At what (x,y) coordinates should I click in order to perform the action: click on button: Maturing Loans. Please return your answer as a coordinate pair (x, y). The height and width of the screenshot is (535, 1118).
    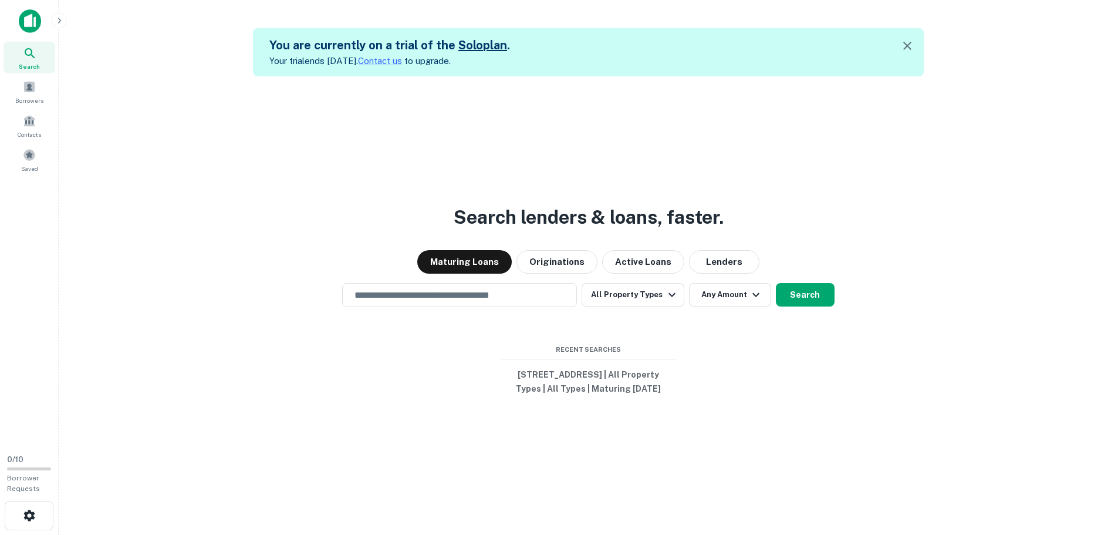
    Looking at the image, I should click on (464, 262).